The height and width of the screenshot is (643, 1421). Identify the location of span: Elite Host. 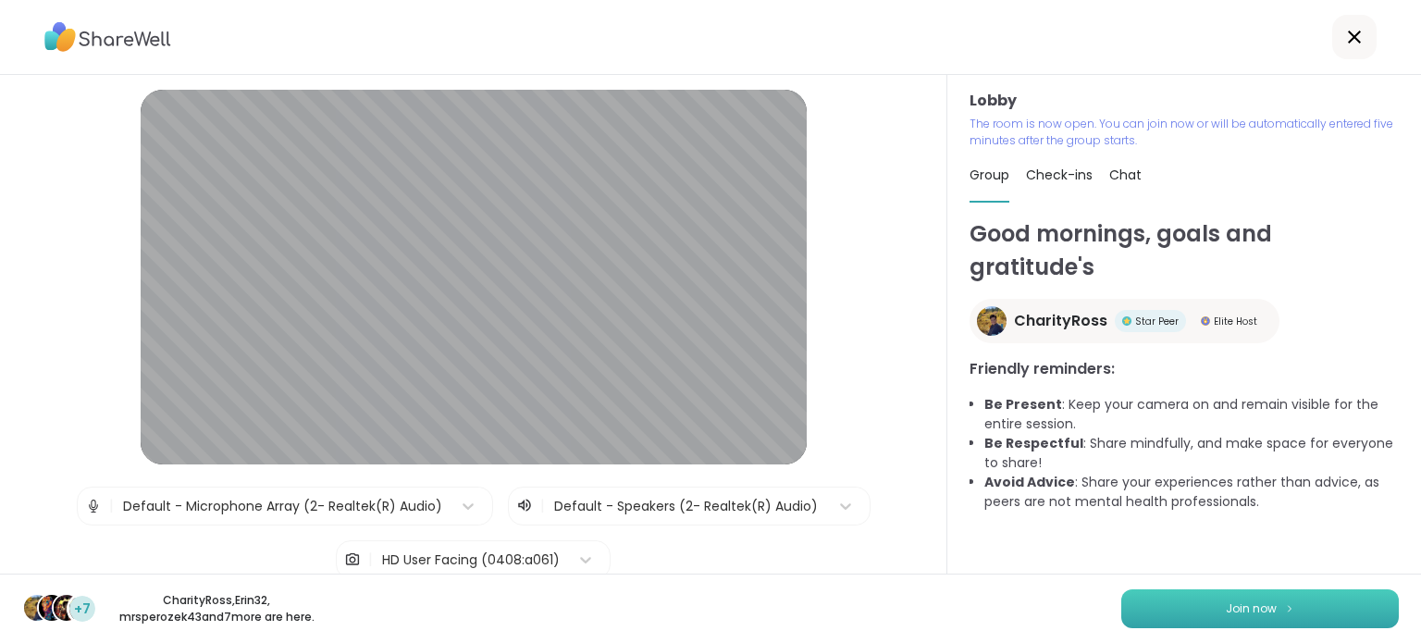
(1235, 321).